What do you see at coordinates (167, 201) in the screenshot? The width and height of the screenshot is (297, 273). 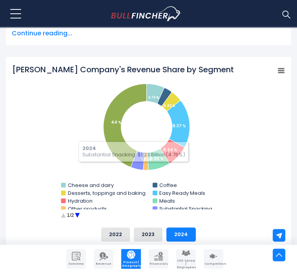 I see `text: Meats` at bounding box center [167, 201].